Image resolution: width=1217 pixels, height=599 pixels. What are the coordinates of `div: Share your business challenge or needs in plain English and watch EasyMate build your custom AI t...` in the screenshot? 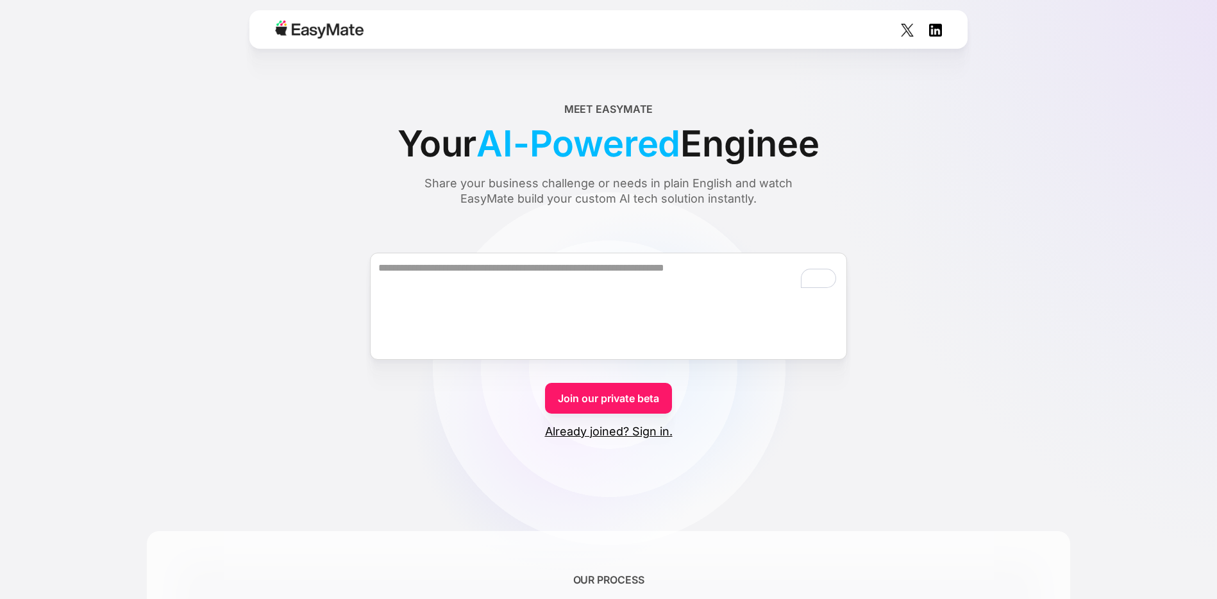 It's located at (608, 191).